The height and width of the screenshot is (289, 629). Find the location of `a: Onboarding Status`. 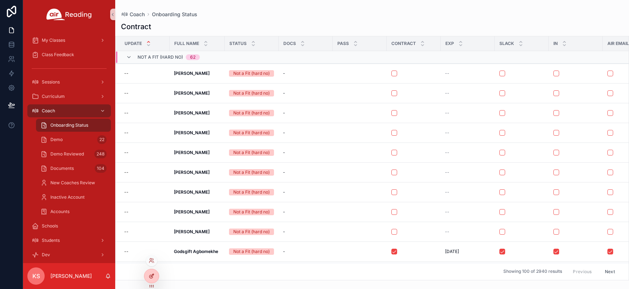

a: Onboarding Status is located at coordinates (175, 14).